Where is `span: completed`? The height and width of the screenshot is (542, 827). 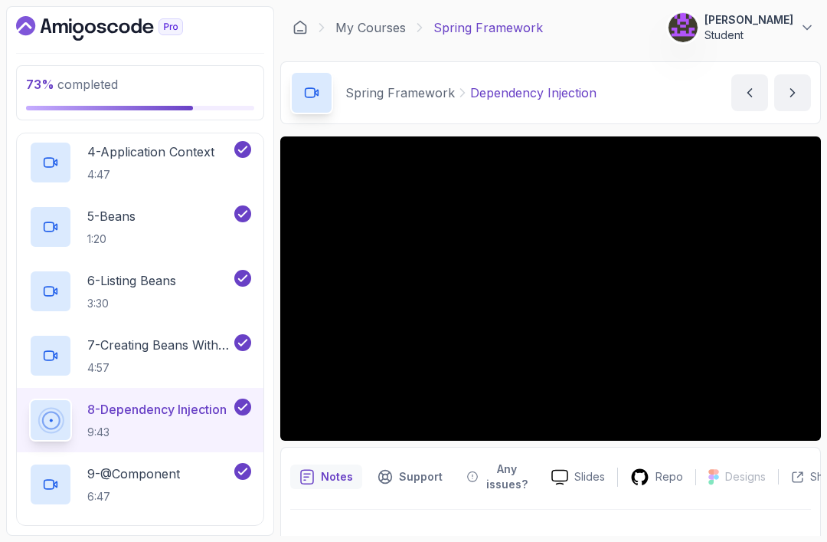
span: completed is located at coordinates (72, 84).